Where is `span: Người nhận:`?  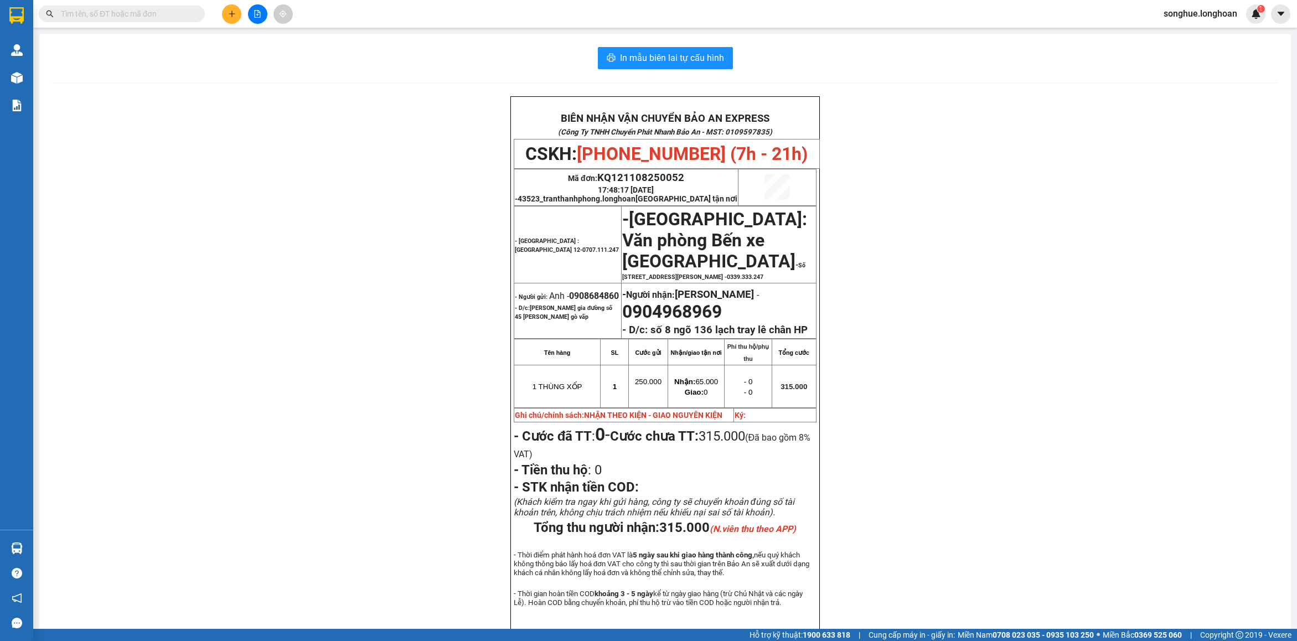
span: Người nhận: is located at coordinates (690, 294).